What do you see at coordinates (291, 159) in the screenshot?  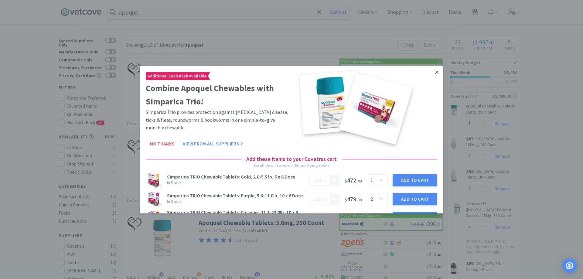 I see `h4: Add these items to your Covetrus cart` at bounding box center [291, 159].